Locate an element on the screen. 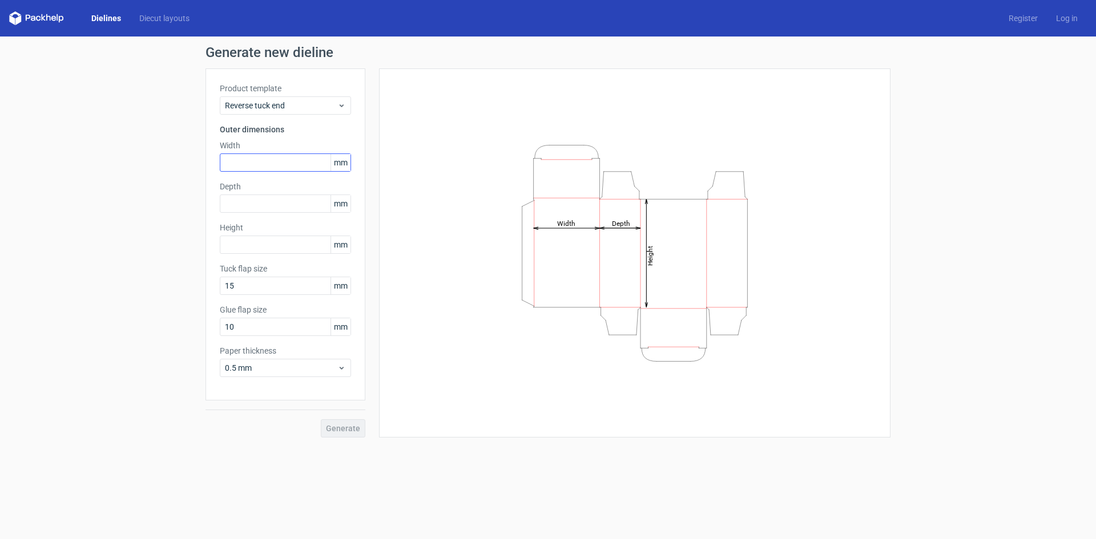 The image size is (1096, 539). h1: Generate new dieline is located at coordinates (548, 53).